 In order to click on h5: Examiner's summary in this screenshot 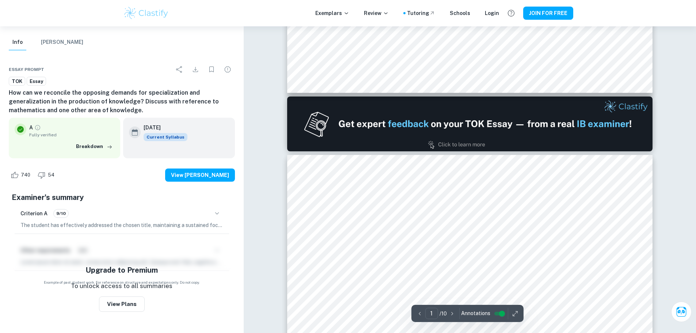, I will do `click(122, 197)`.